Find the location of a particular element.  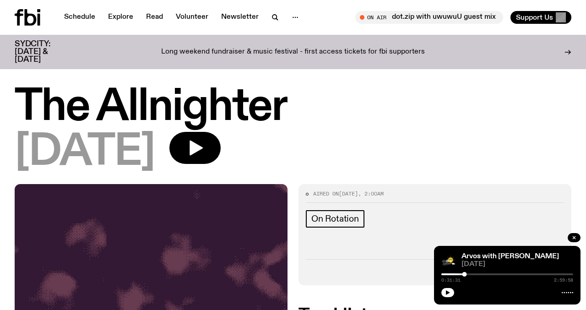

a: Explore is located at coordinates (120, 17).